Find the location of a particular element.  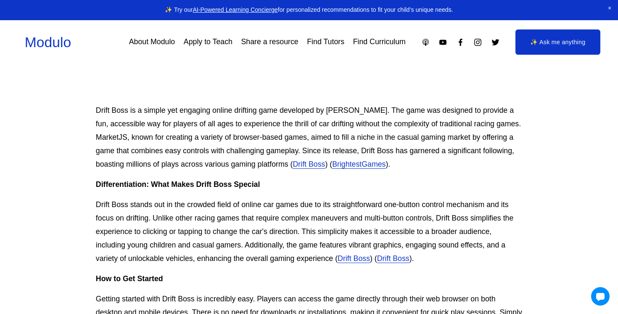

strong: How to Get Started is located at coordinates (129, 278).